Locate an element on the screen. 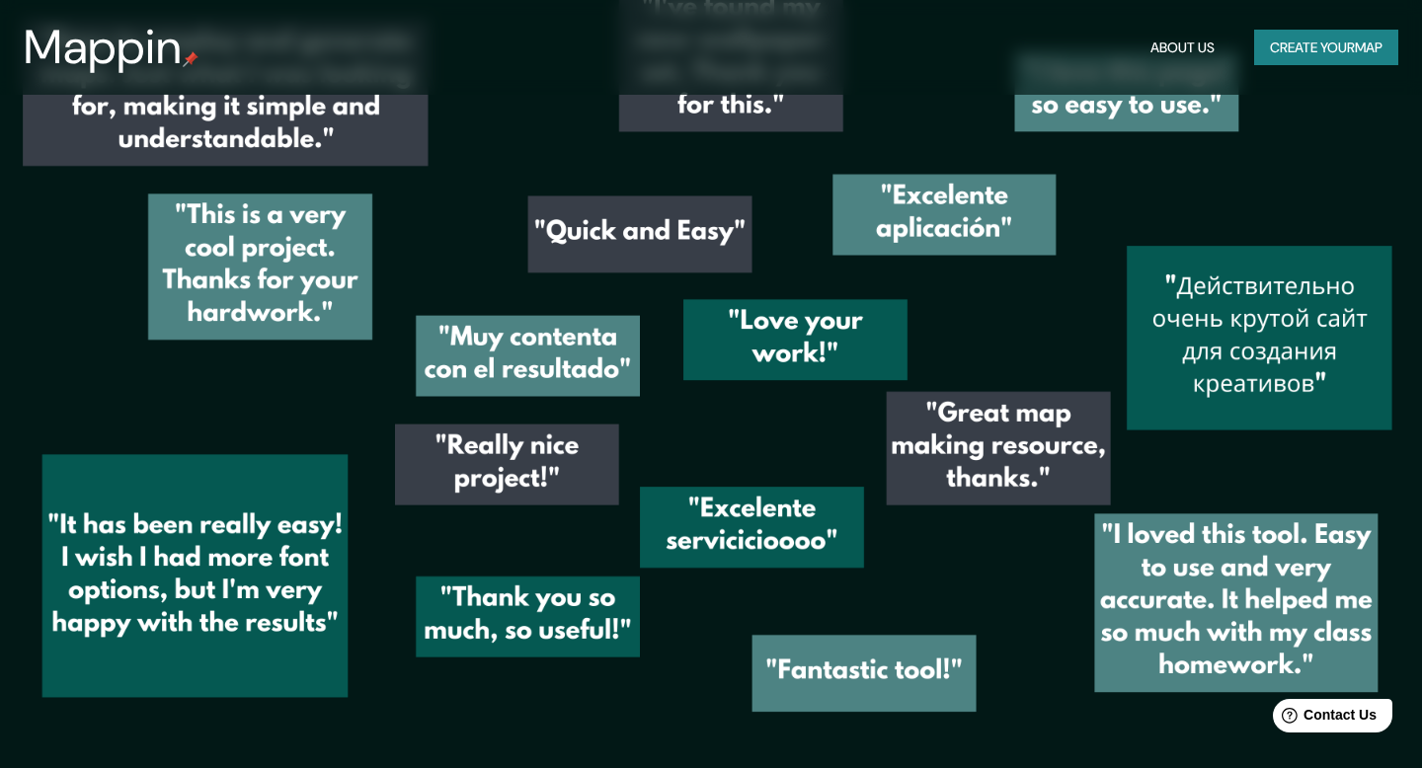 The image size is (1422, 768). img: mappin-pin is located at coordinates (191, 59).